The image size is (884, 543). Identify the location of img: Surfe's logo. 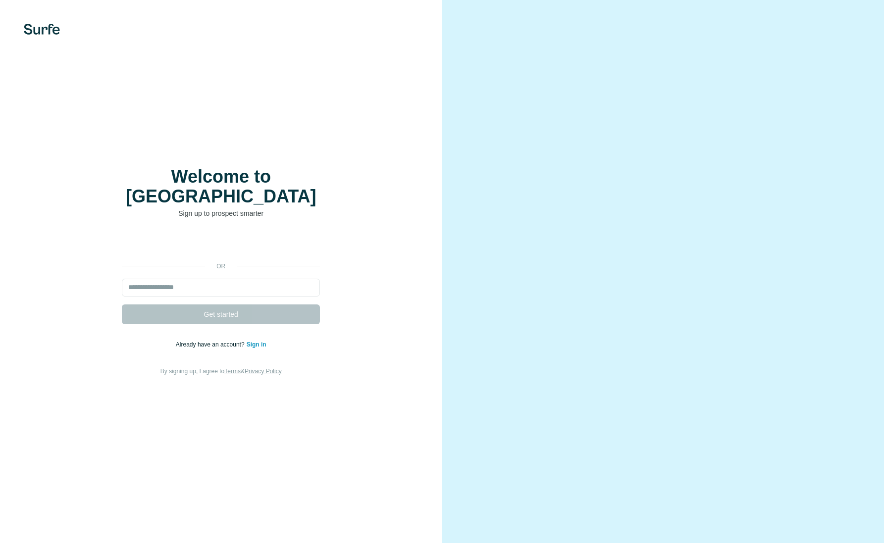
(42, 29).